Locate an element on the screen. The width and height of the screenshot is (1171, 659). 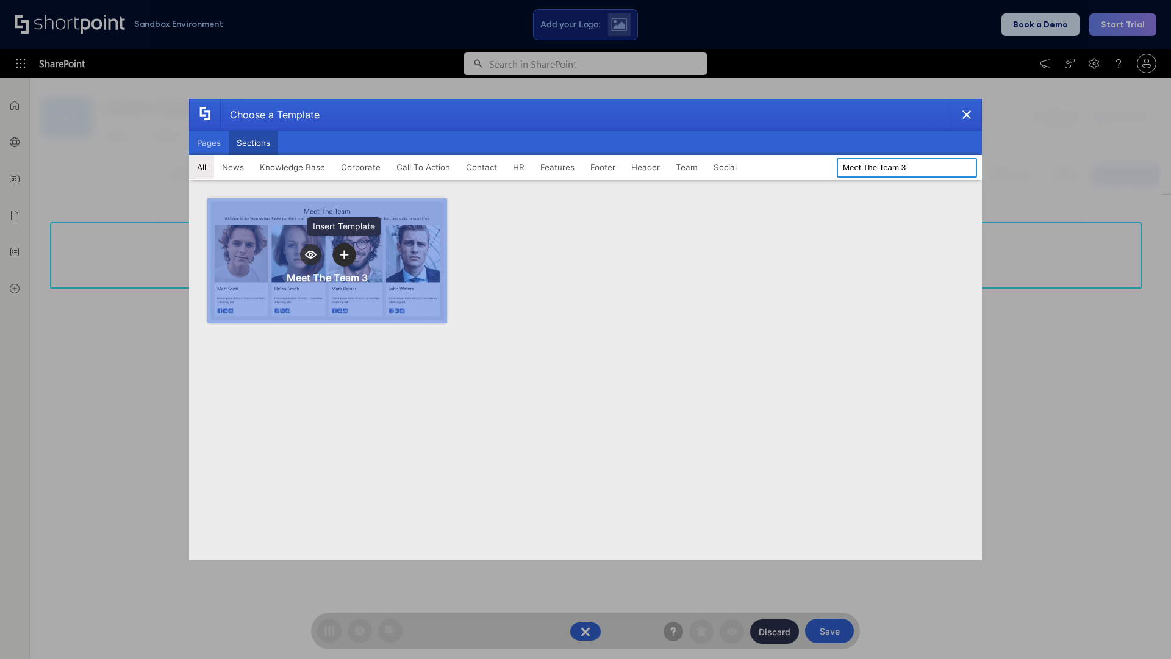
button: Social is located at coordinates (725, 167).